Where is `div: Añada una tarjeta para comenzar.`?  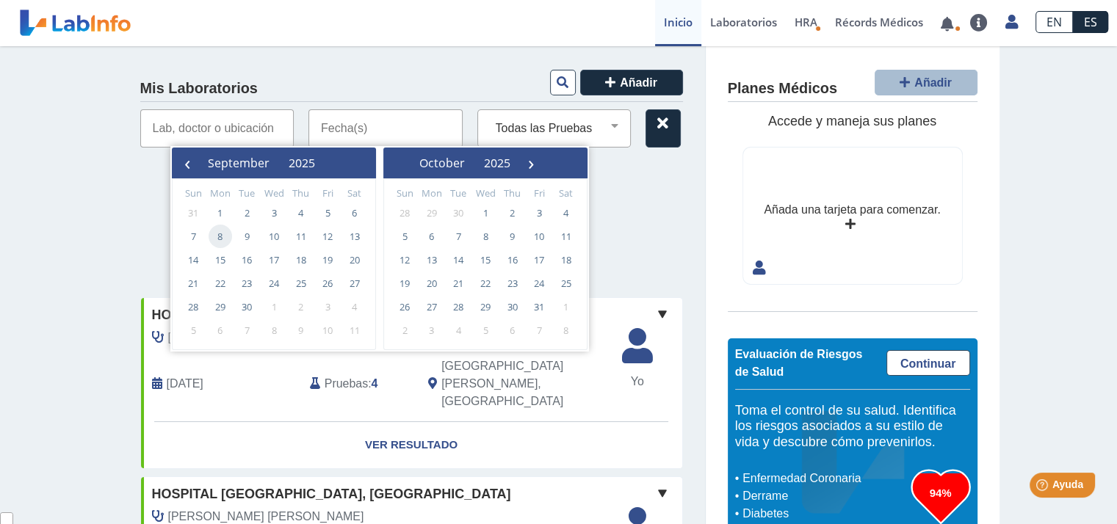 div: Añada una tarjeta para comenzar. is located at coordinates (852, 210).